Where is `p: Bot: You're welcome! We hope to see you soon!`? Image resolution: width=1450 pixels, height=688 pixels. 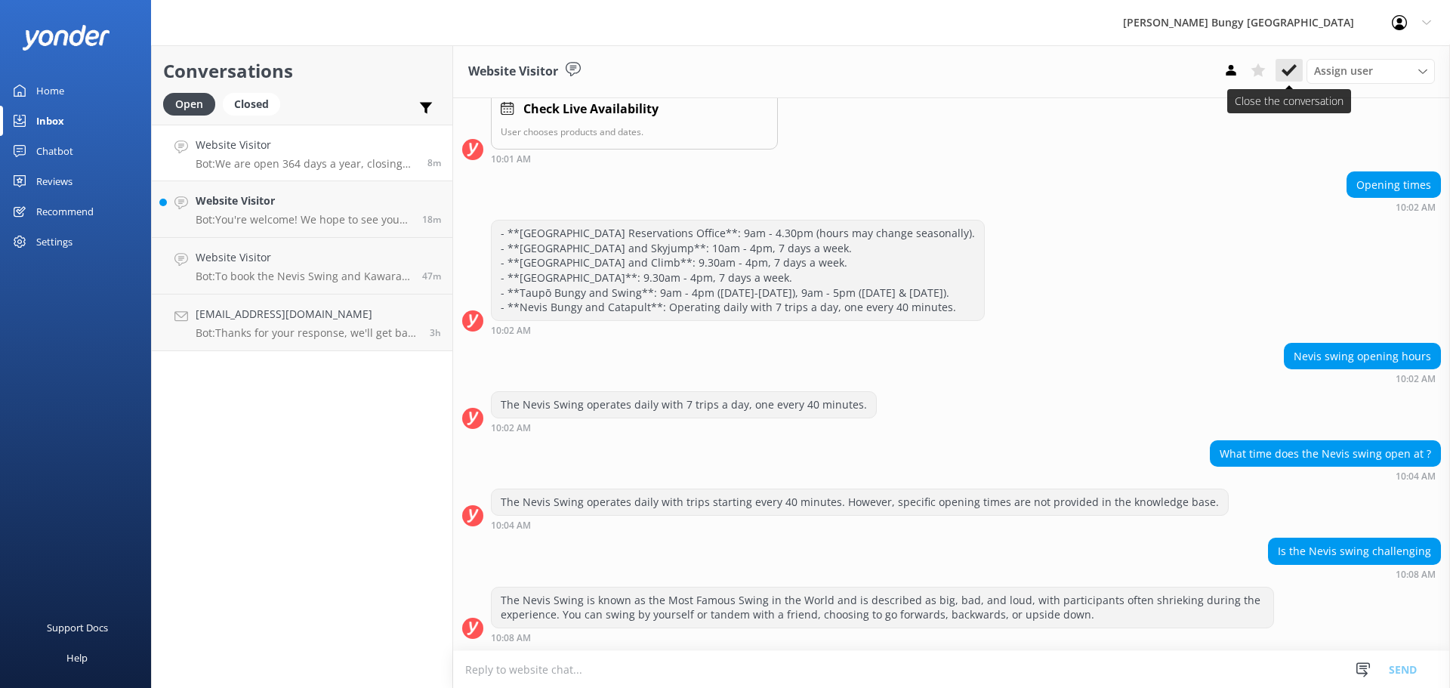 p: Bot: You're welcome! We hope to see you soon! is located at coordinates (303, 220).